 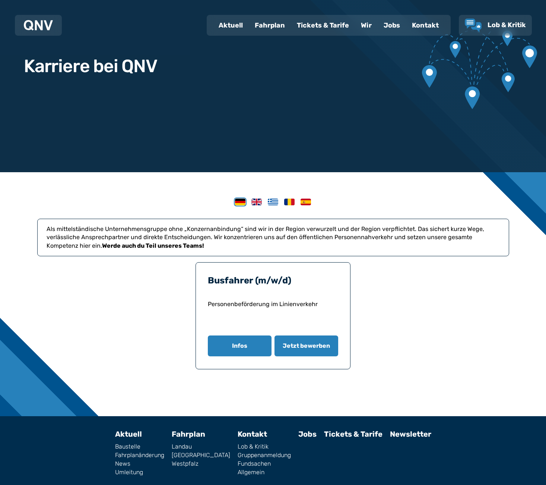 What do you see at coordinates (273, 237) in the screenshot?
I see `p: Als mittelständische Unternehmensgruppe ohne „Konzernanbindung“ sind wir in der Region verwurzelt...` at bounding box center [273, 237].